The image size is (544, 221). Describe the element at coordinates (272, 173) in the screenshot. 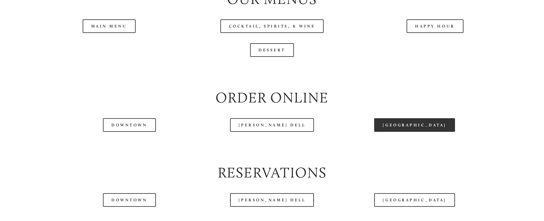

I see `h2: Reservations` at that location.